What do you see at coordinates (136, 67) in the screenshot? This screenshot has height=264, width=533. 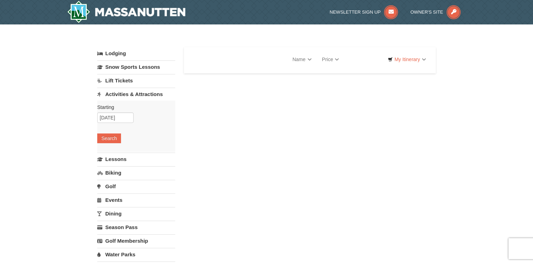 I see `a: Snow Sports Lessons` at bounding box center [136, 67].